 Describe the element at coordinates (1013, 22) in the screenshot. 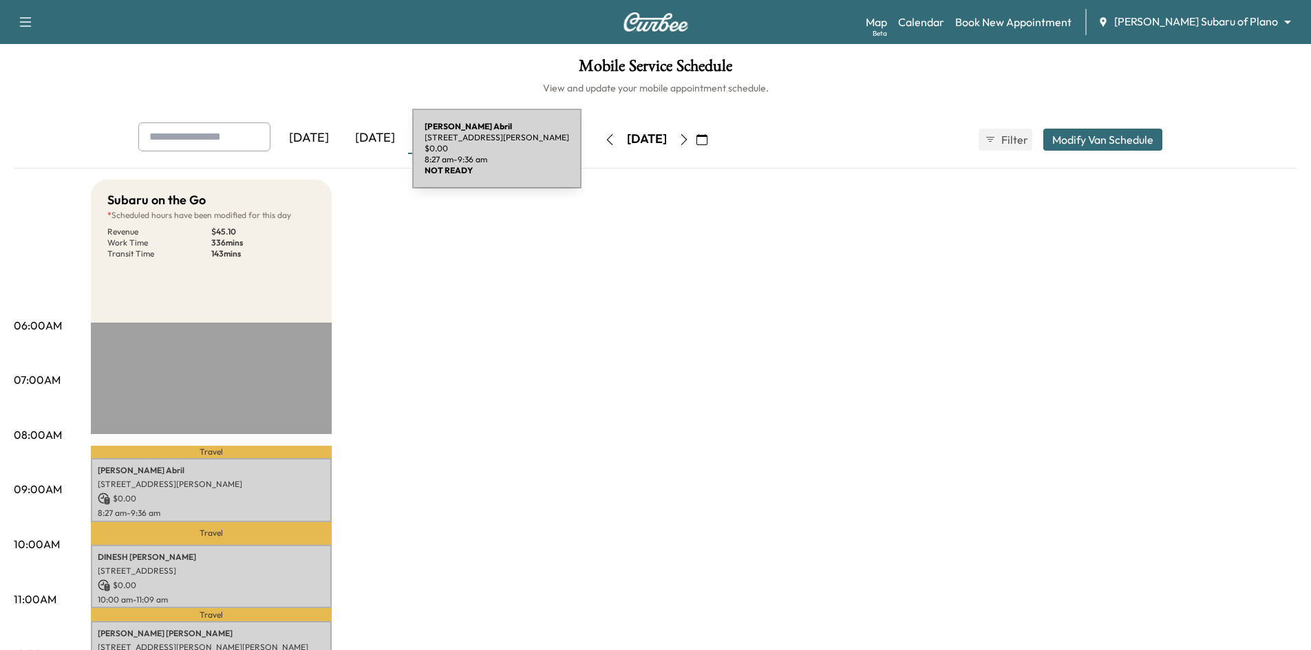

I see `a: Book New Appointment` at that location.